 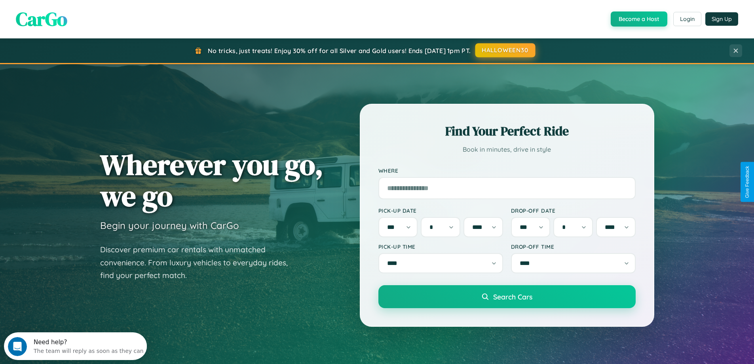 I want to click on button: Search Cars, so click(x=507, y=297).